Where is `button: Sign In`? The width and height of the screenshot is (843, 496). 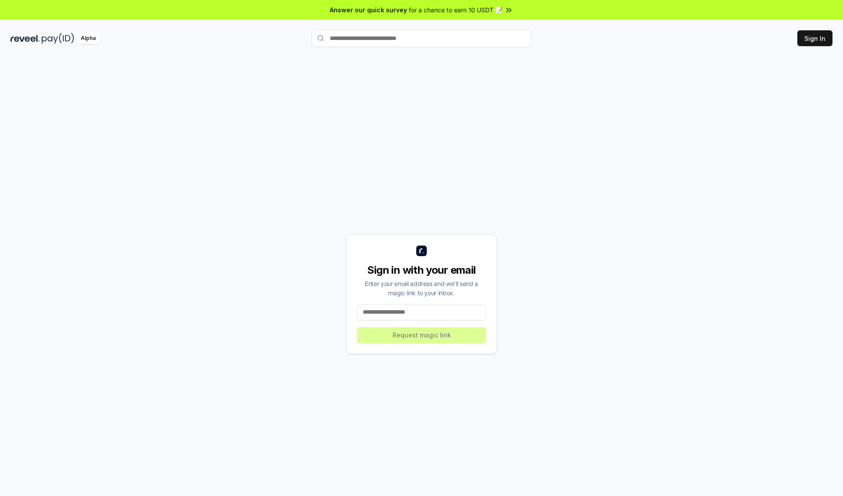
button: Sign In is located at coordinates (815, 38).